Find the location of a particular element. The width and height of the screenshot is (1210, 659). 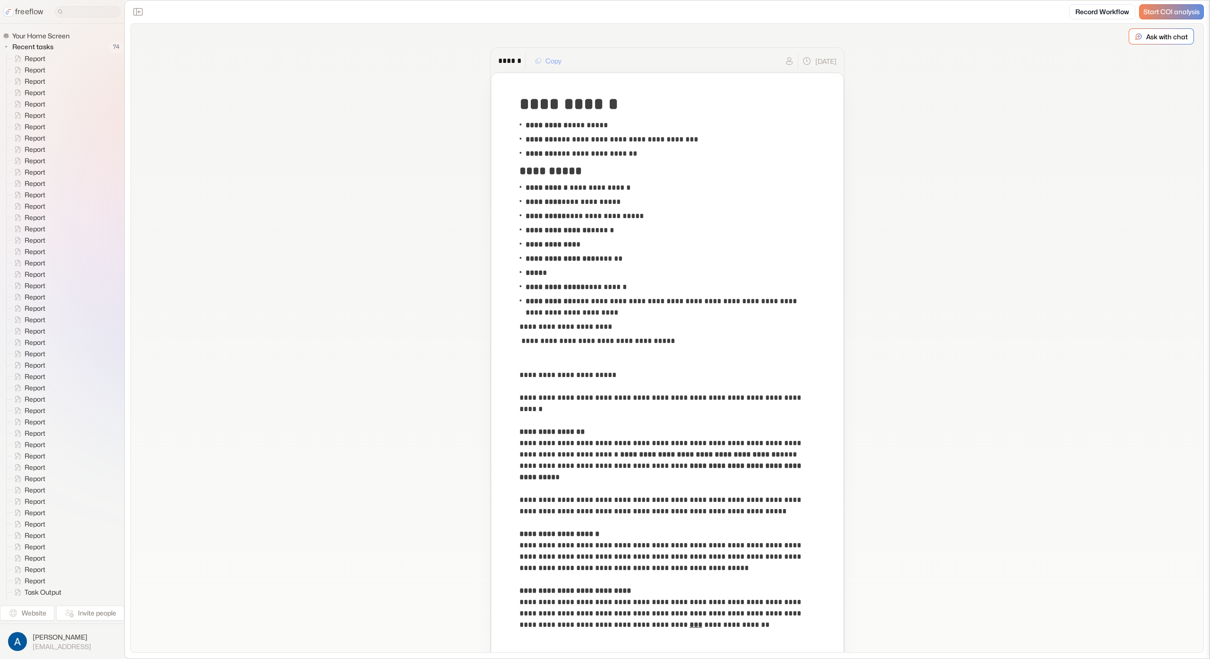

button: Recent tasks is located at coordinates (30, 47).